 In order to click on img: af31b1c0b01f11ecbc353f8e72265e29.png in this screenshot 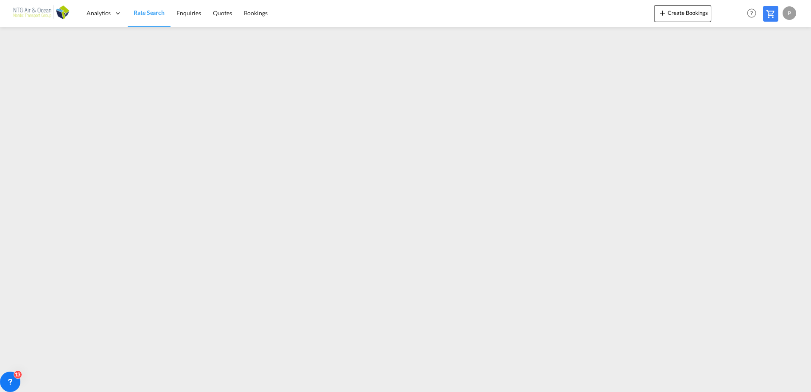, I will do `click(41, 13)`.